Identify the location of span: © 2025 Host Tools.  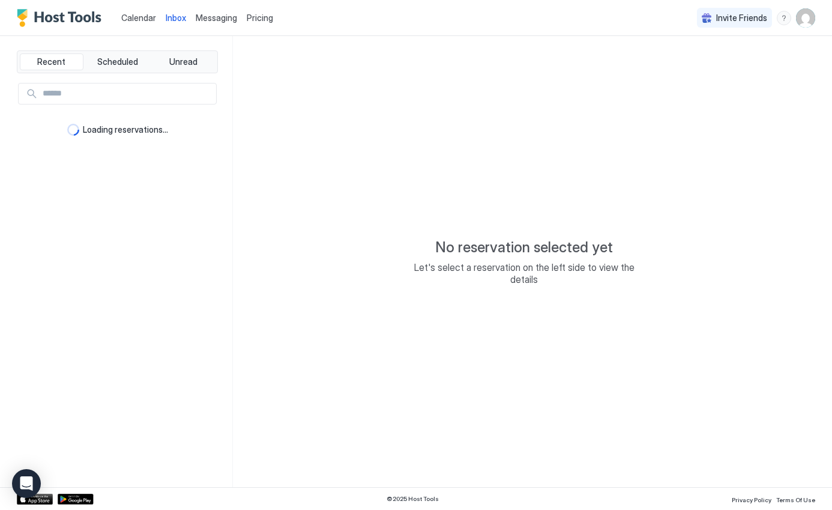
(412, 498).